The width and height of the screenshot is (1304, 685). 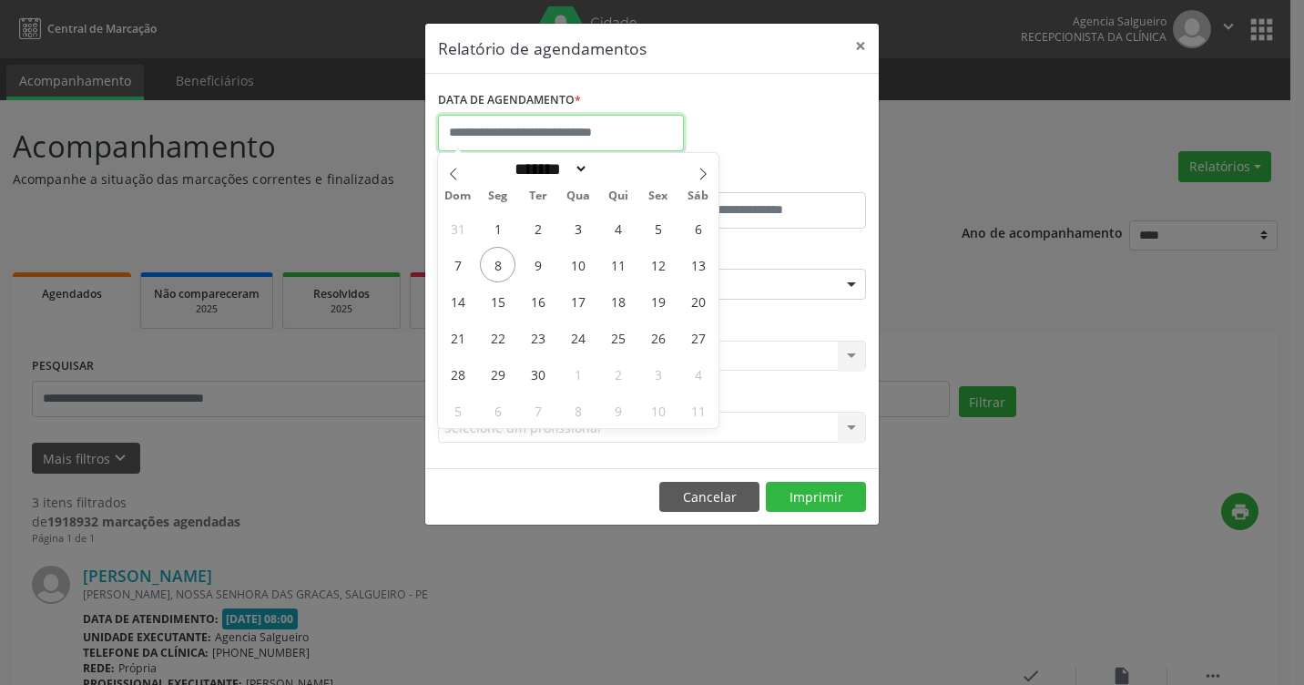 What do you see at coordinates (537, 301) in the screenshot?
I see `span: Setembro 16, 2025` at bounding box center [537, 301].